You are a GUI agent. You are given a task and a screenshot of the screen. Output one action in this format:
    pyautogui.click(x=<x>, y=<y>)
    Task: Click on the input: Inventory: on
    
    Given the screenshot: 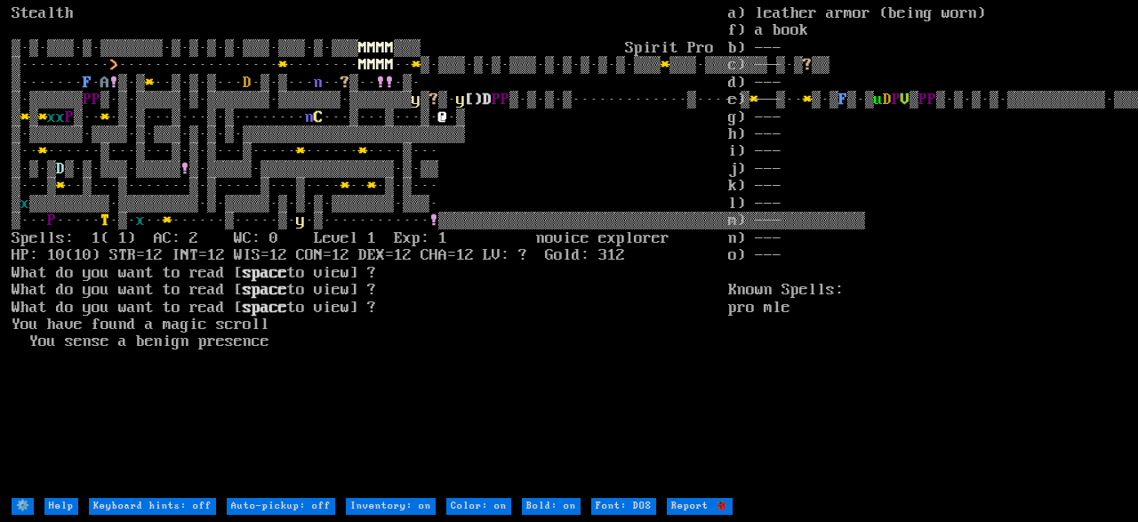 What is the action you would take?
    pyautogui.click(x=390, y=506)
    